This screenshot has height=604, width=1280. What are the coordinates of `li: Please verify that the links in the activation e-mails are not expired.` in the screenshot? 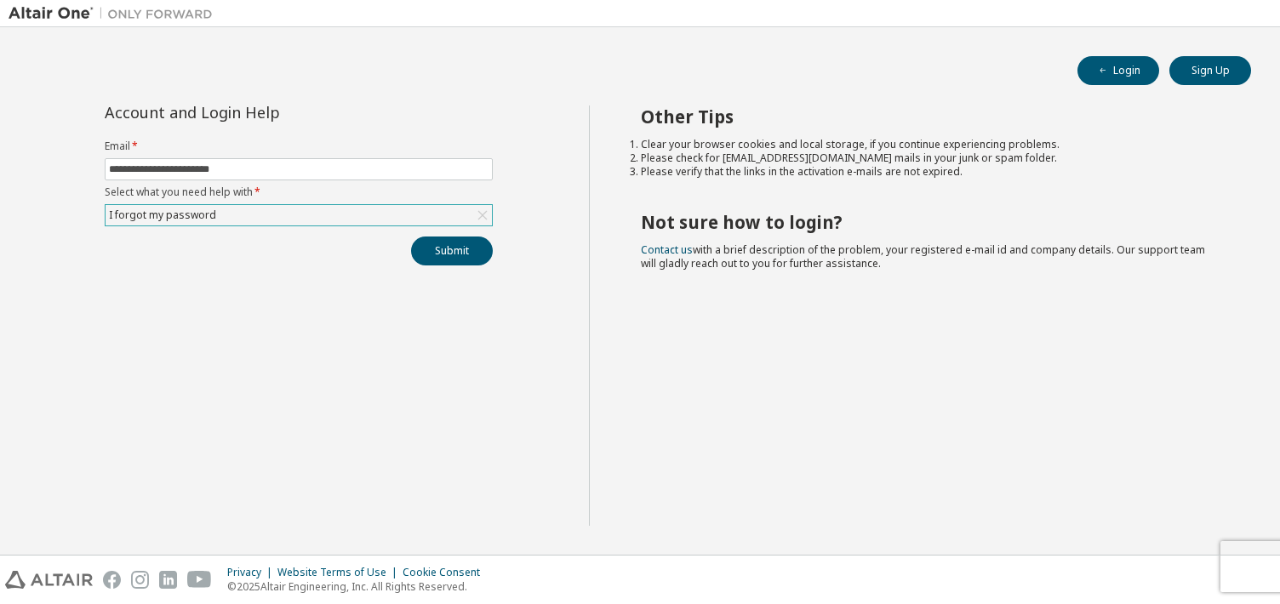 It's located at (931, 172).